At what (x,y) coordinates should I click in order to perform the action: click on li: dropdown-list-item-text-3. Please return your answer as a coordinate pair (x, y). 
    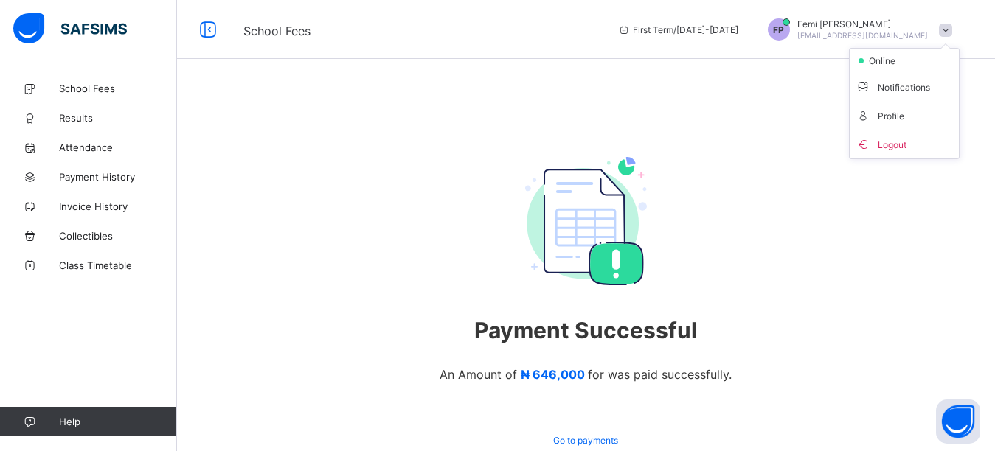
    Looking at the image, I should click on (904, 86).